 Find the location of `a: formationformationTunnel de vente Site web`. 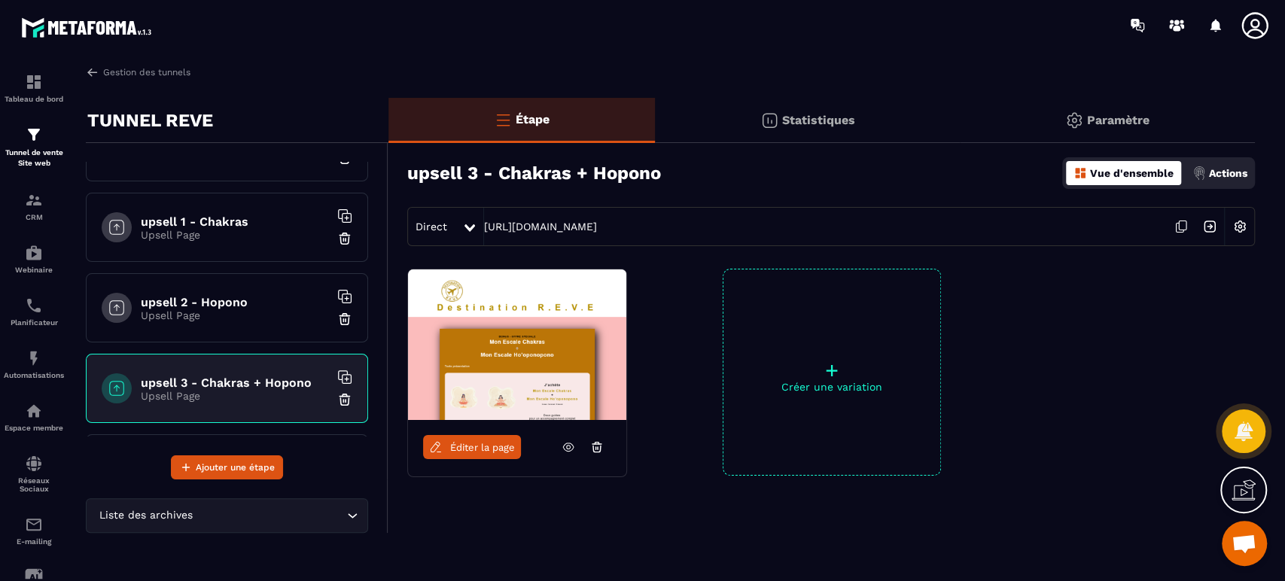

a: formationformationTunnel de vente Site web is located at coordinates (34, 147).